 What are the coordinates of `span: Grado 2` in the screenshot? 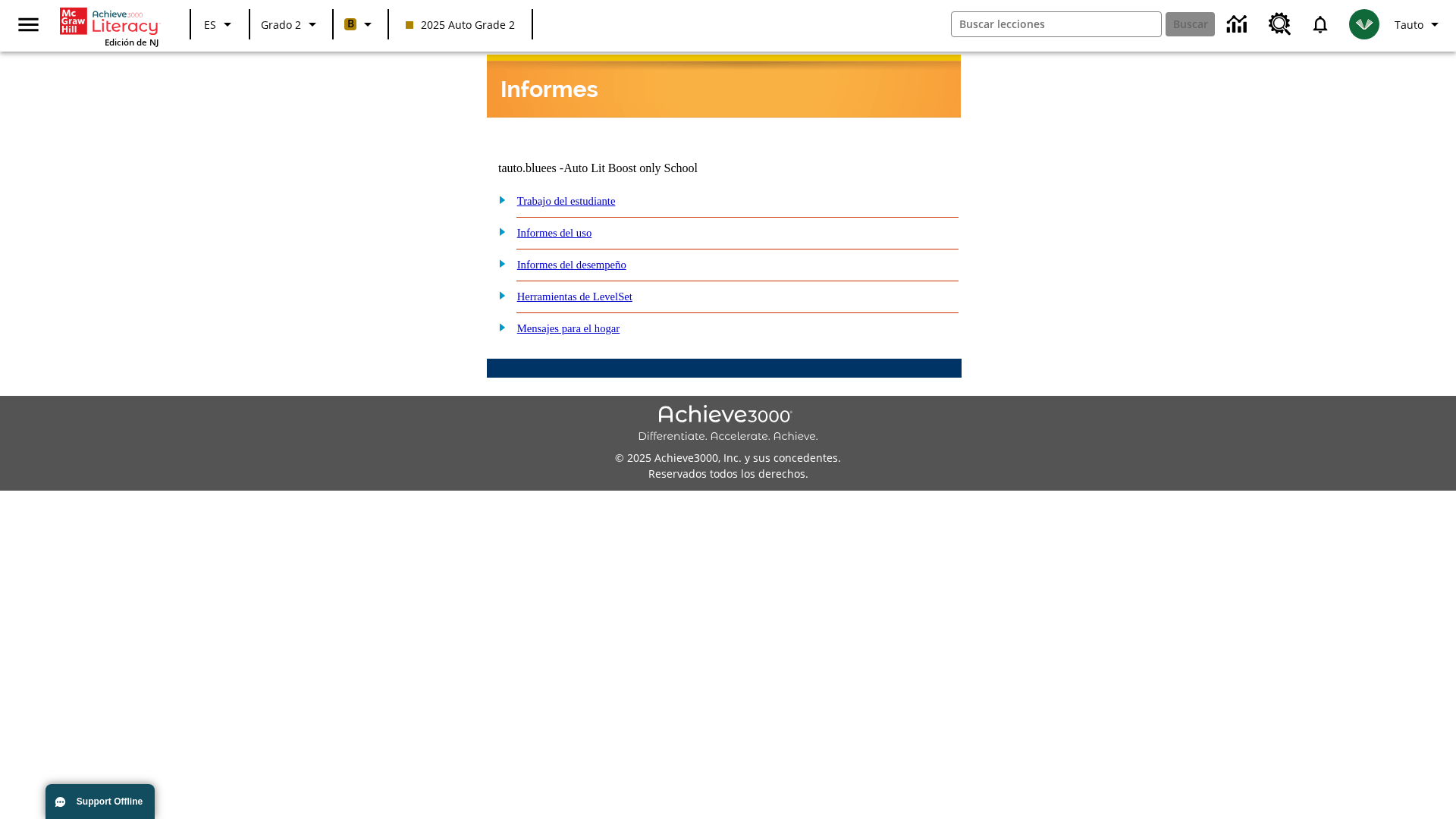 It's located at (281, 24).